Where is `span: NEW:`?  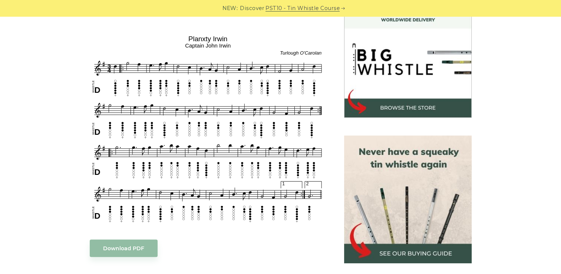 span: NEW: is located at coordinates (230, 8).